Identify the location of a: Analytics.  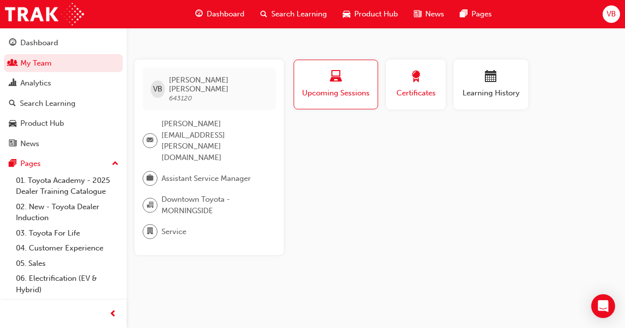
(63, 83).